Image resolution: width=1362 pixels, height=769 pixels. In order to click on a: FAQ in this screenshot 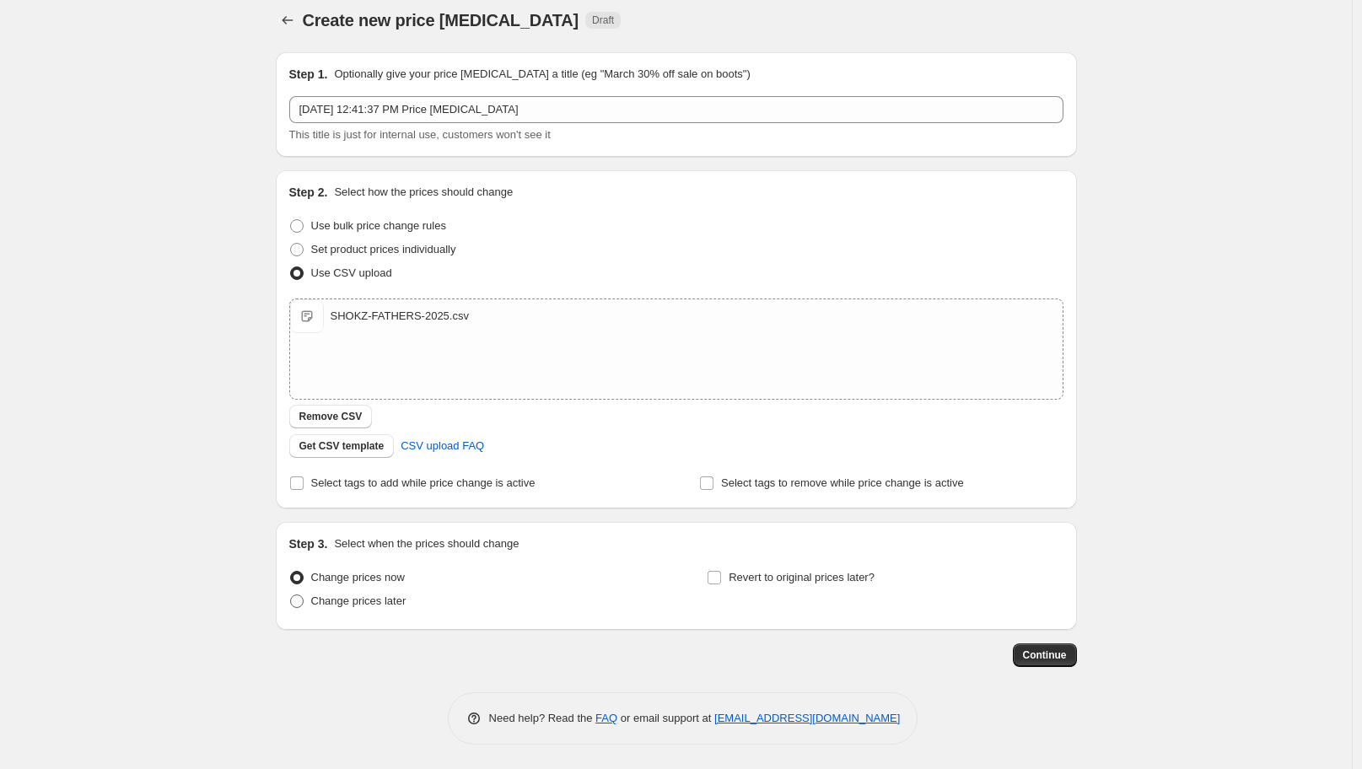, I will do `click(606, 718)`.